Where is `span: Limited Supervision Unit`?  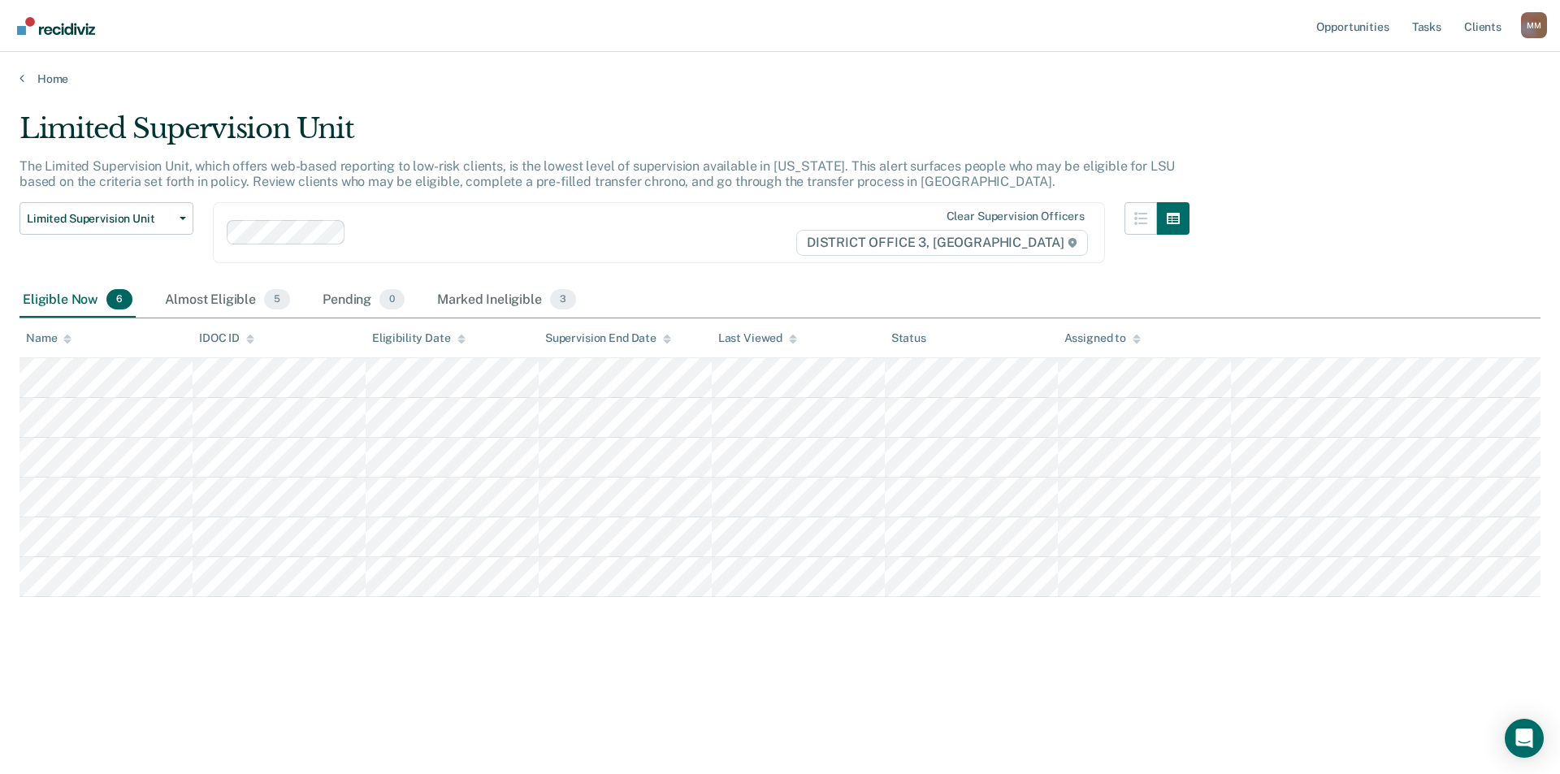 span: Limited Supervision Unit is located at coordinates (100, 219).